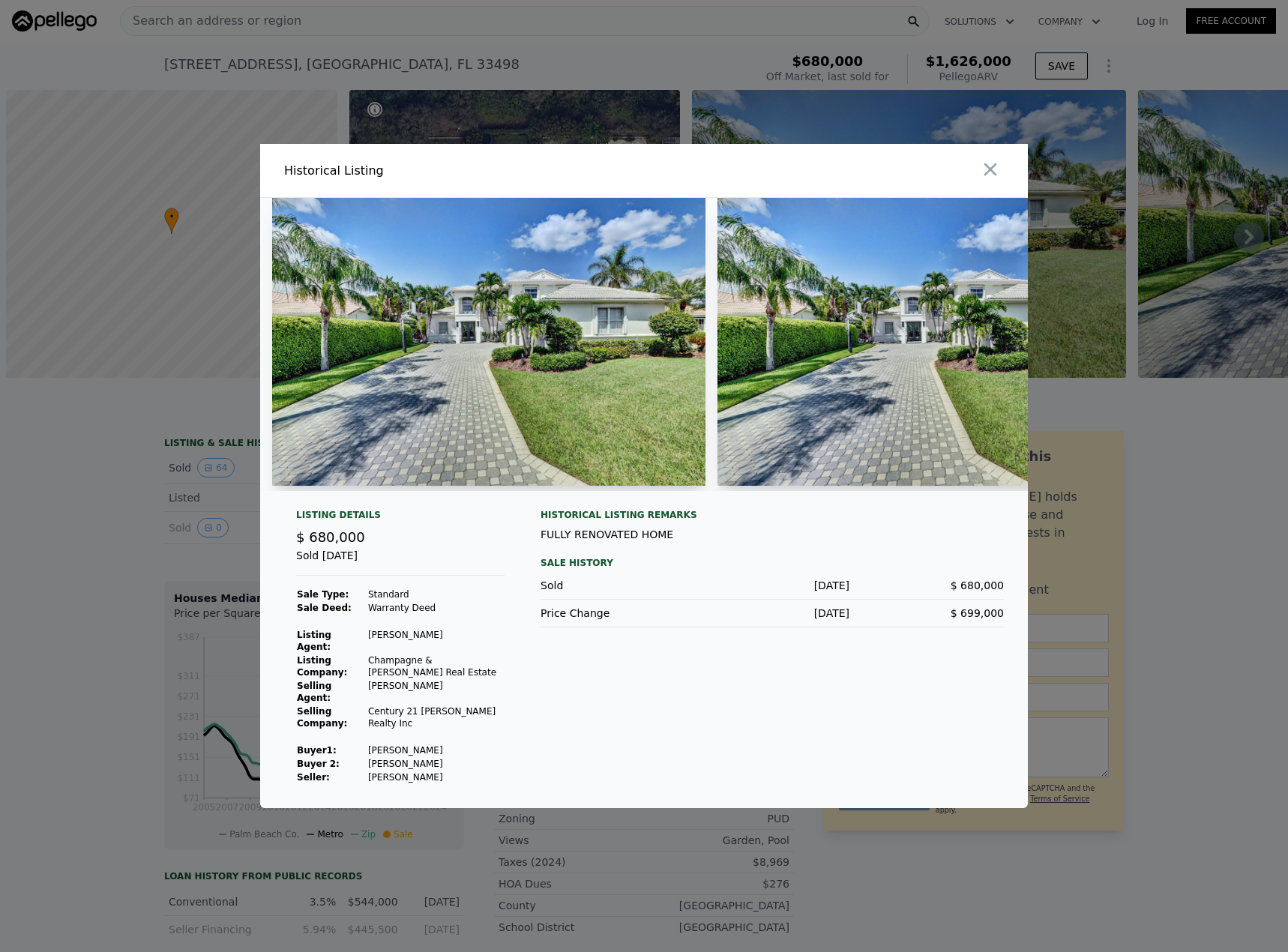 This screenshot has width=1288, height=952. I want to click on strong: Listing Company:, so click(322, 666).